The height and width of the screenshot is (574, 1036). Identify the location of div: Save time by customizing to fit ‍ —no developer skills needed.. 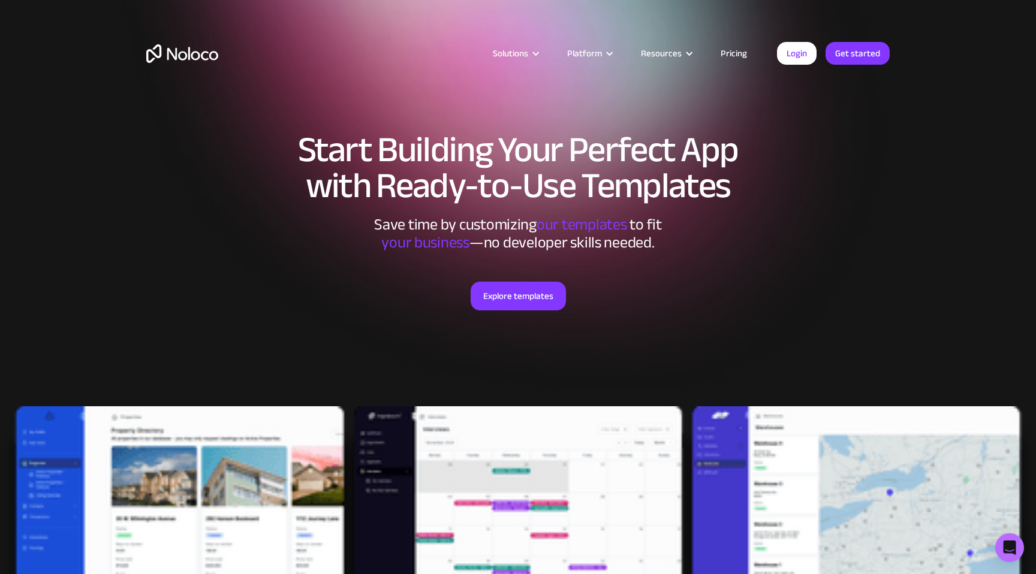
(518, 234).